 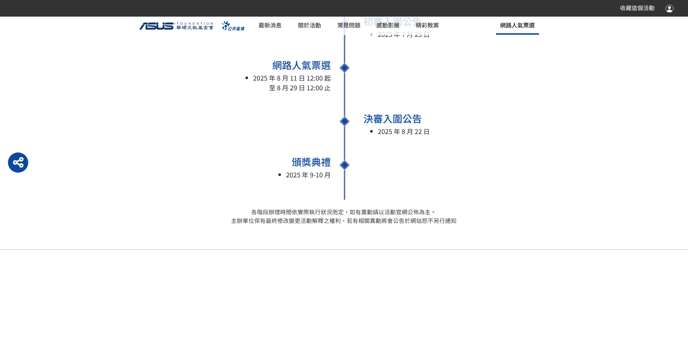 I want to click on span: 賽制規範, so click(x=310, y=37).